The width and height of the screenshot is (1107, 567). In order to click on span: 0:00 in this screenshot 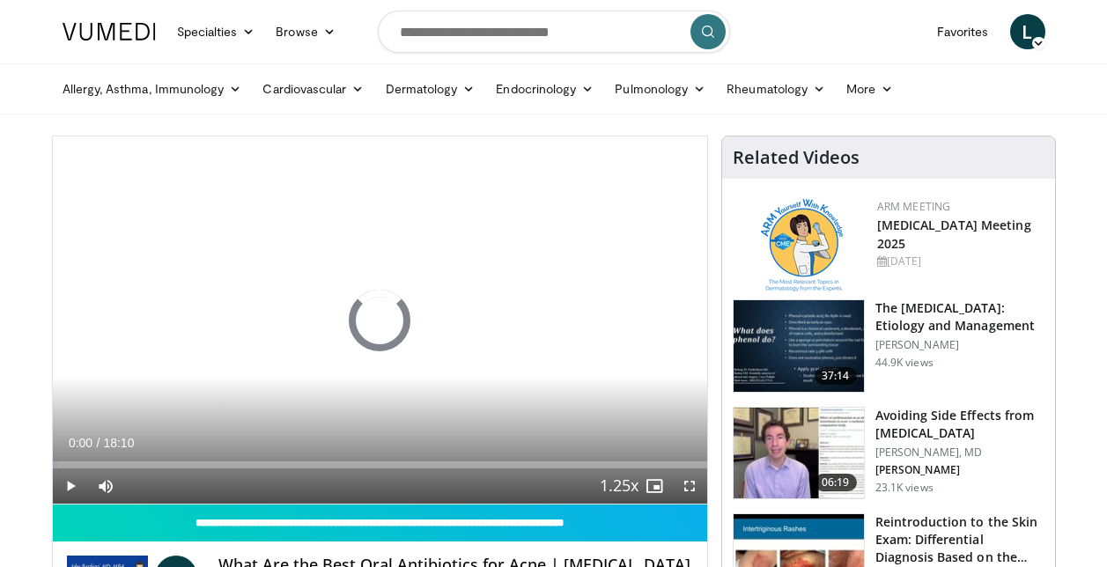, I will do `click(80, 443)`.